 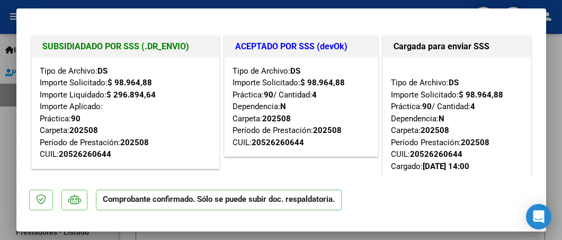 What do you see at coordinates (219, 200) in the screenshot?
I see `p: Comprobante confirmado. Sólo se puede subir doc. respaldatoria.` at bounding box center [219, 200].